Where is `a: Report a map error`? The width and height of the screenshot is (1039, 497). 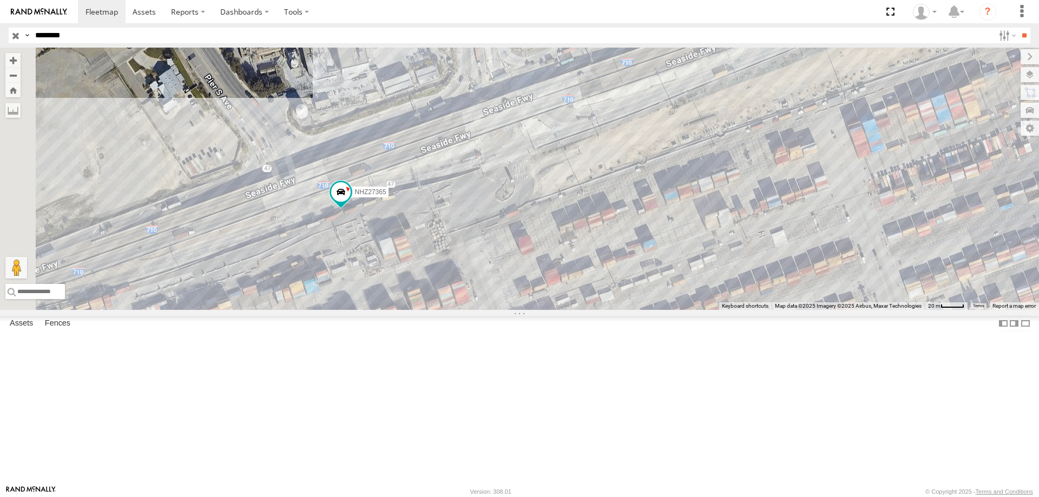 a: Report a map error is located at coordinates (1014, 306).